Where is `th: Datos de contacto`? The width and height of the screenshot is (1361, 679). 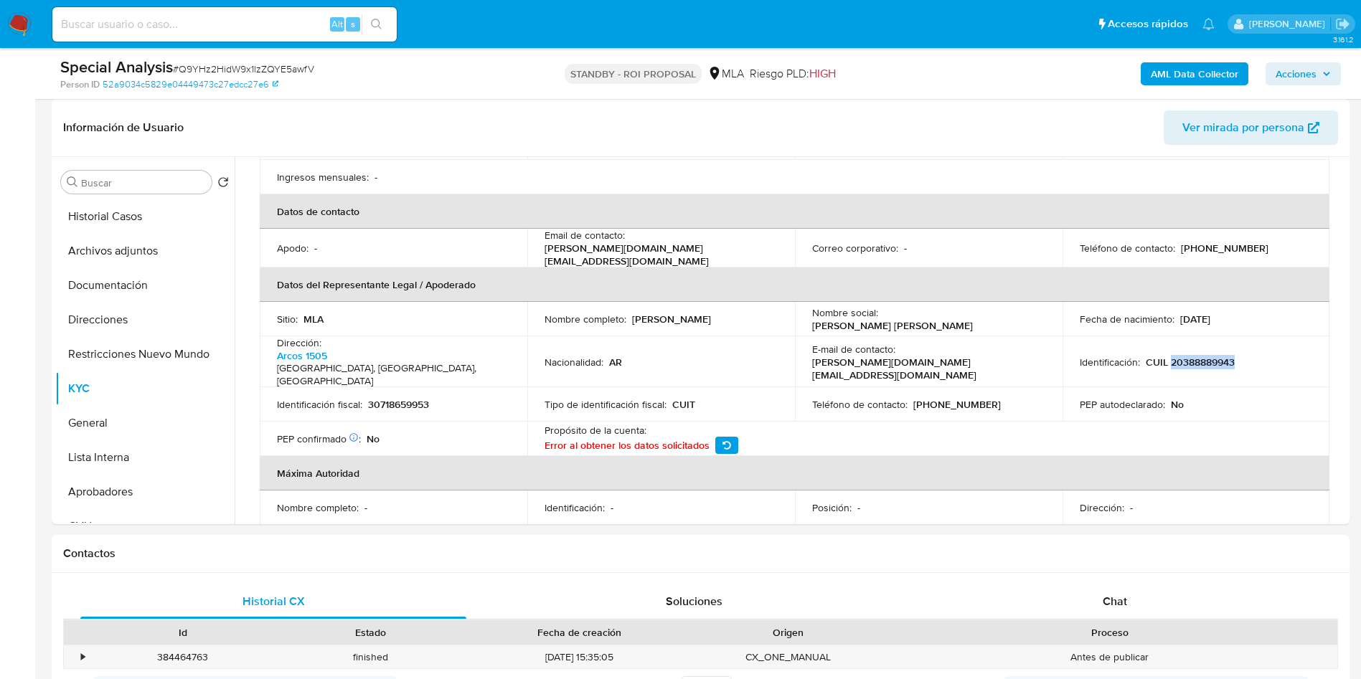 th: Datos de contacto is located at coordinates (794, 212).